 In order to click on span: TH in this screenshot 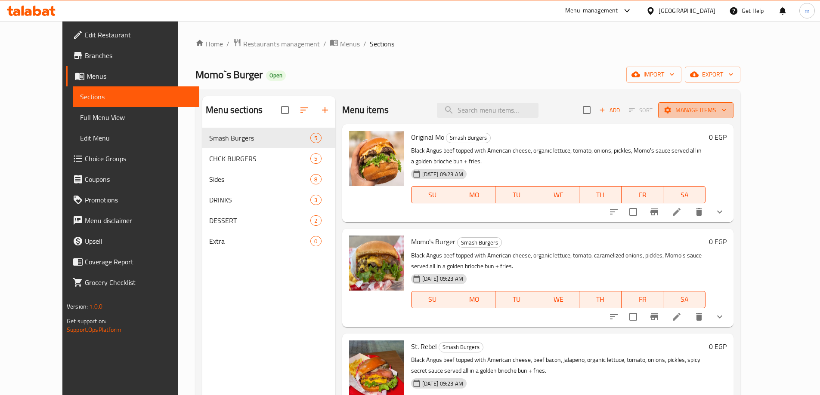, I will do `click(600, 195)`.